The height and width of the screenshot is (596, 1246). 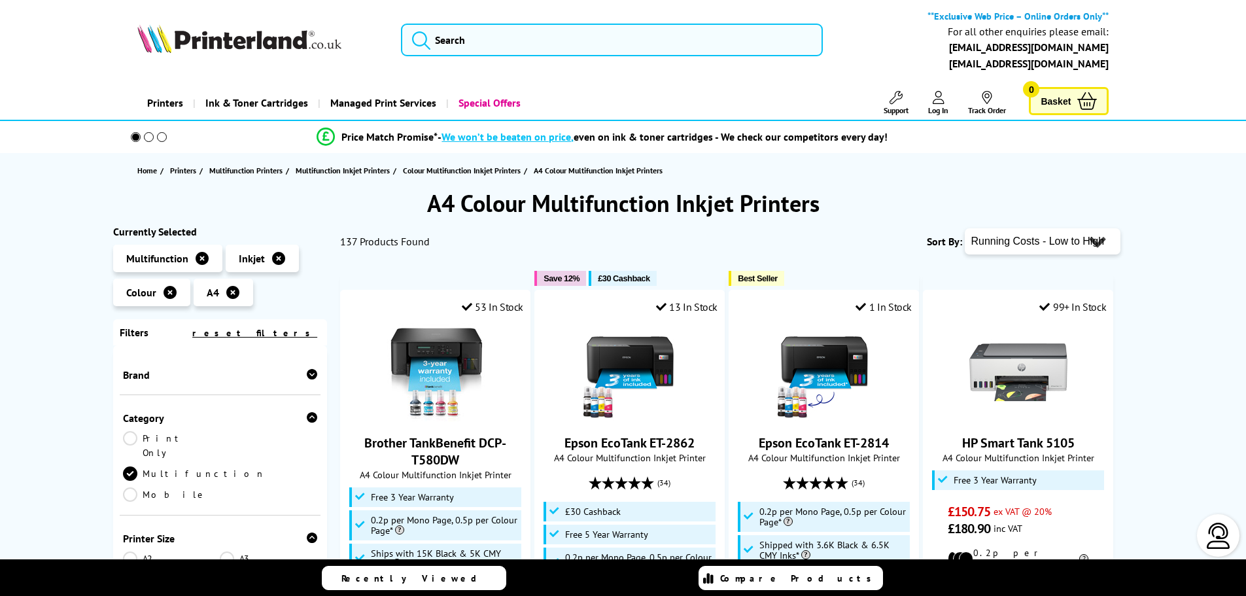 I want to click on a: Home, so click(x=148, y=170).